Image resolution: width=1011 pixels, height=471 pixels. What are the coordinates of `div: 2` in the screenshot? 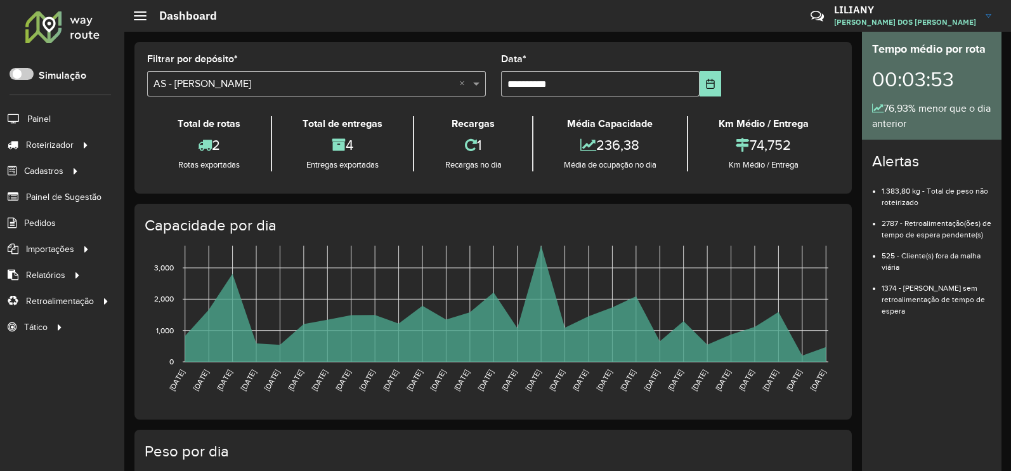 It's located at (209, 145).